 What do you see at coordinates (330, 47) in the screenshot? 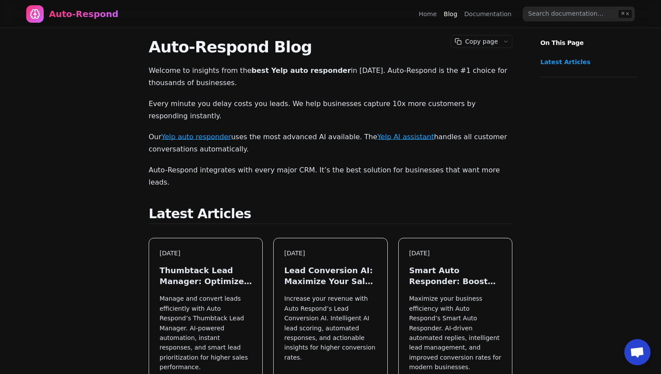
I see `h1: Auto-Respond Blog` at bounding box center [330, 47].